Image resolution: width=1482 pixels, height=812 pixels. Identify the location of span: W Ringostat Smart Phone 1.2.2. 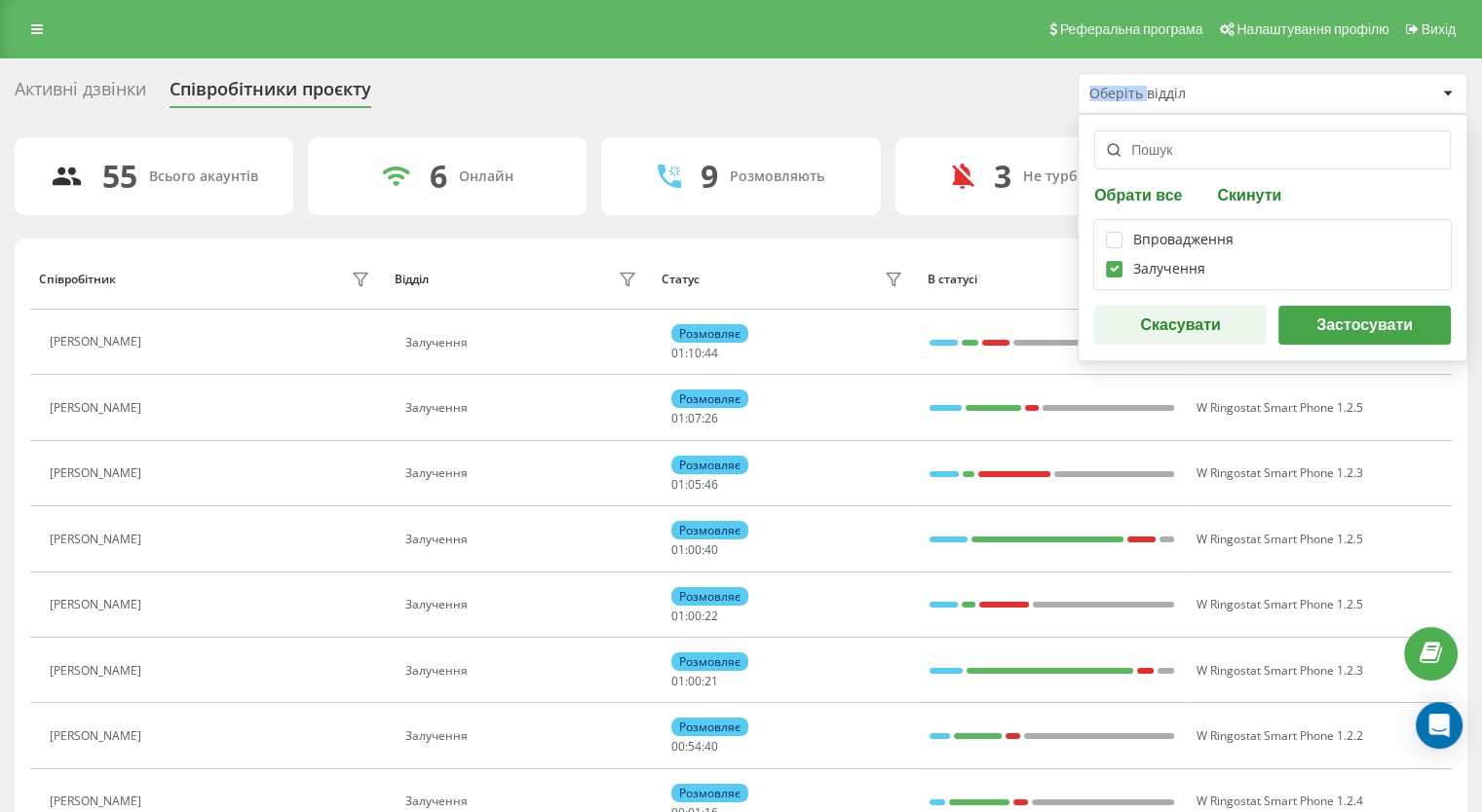
(1278, 736).